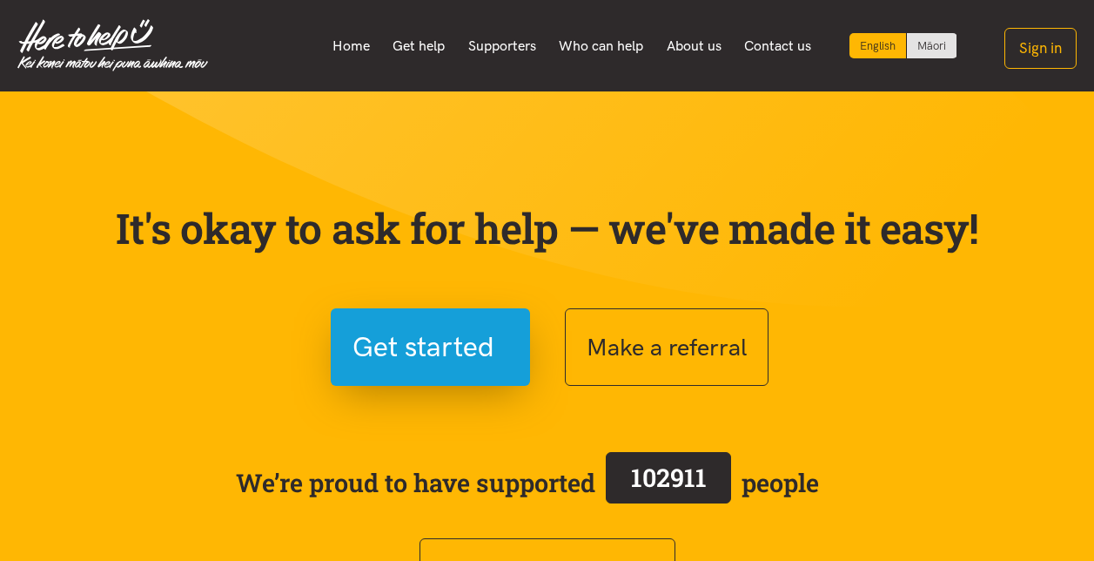 This screenshot has width=1094, height=561. I want to click on button: Make a referral, so click(667, 346).